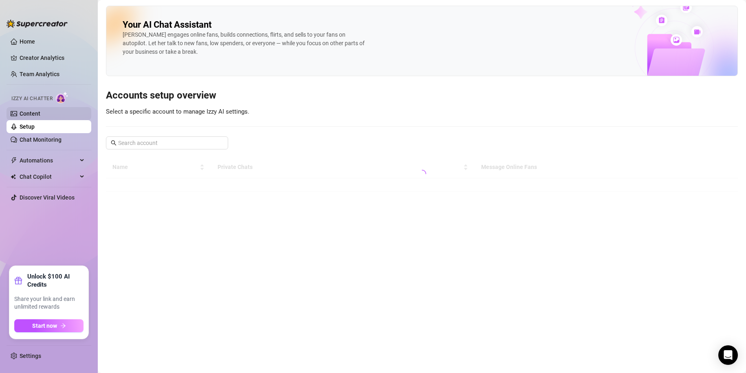 This screenshot has height=373, width=746. I want to click on span: arrow-right, so click(63, 326).